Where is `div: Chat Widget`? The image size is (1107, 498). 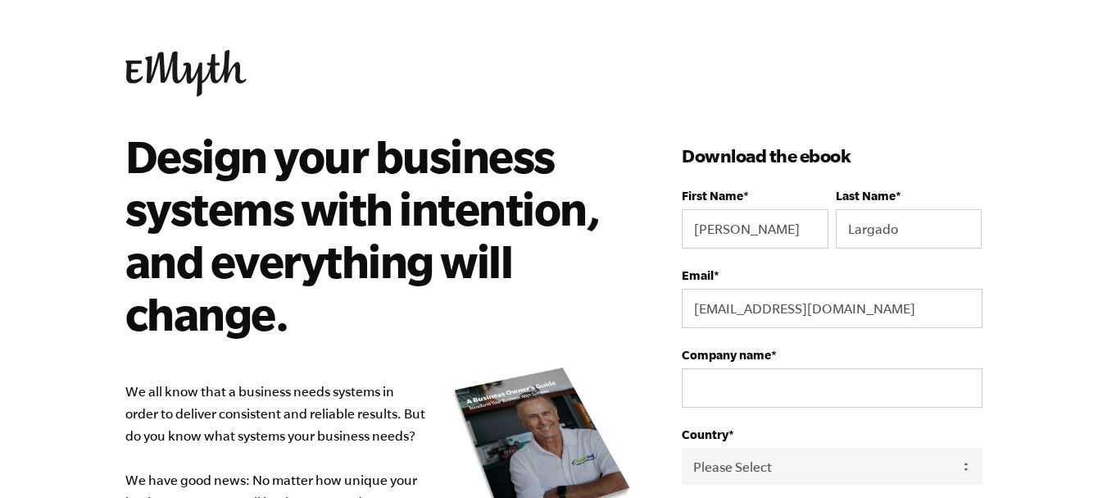
div: Chat Widget is located at coordinates (1066, 458).